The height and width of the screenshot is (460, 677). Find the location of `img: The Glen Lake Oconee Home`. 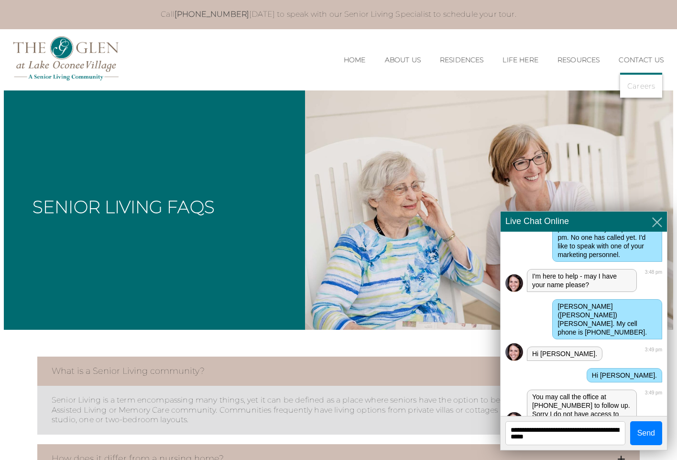

img: The Glen Lake Oconee Home is located at coordinates (66, 58).